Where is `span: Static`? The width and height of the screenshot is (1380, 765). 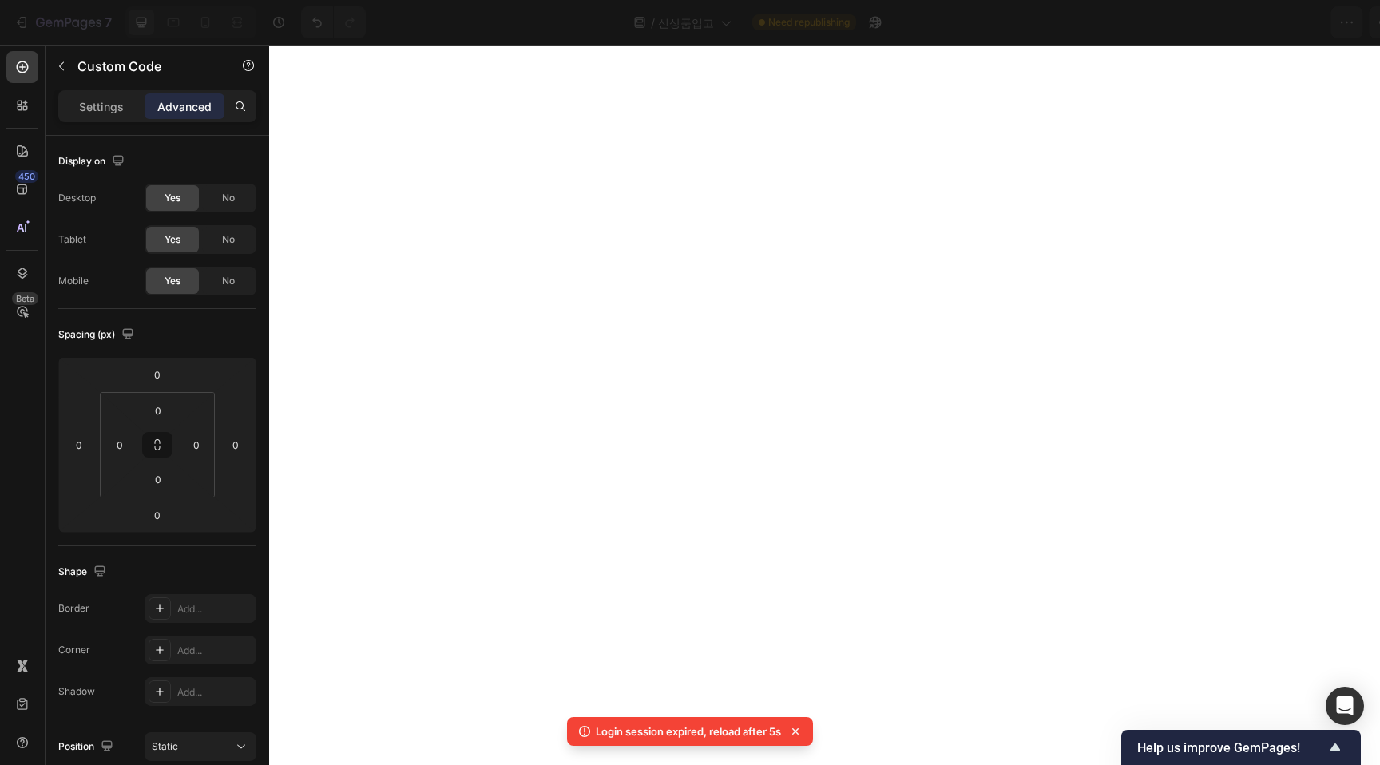
span: Static is located at coordinates (165, 746).